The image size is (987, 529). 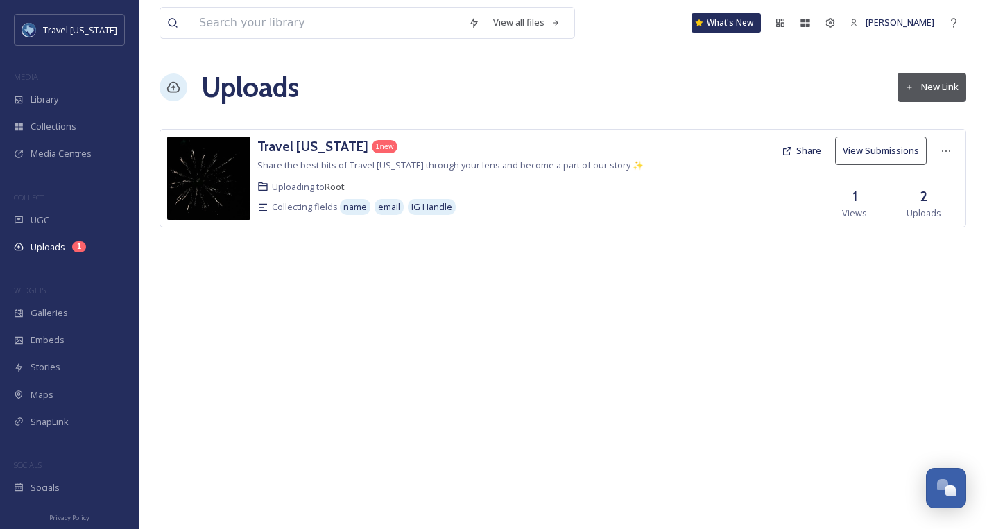 I want to click on span: IG Handle, so click(x=431, y=207).